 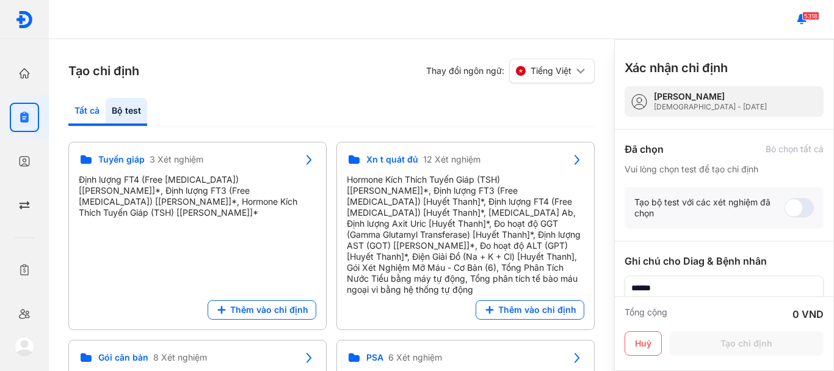 I want to click on span: 5318, so click(x=811, y=16).